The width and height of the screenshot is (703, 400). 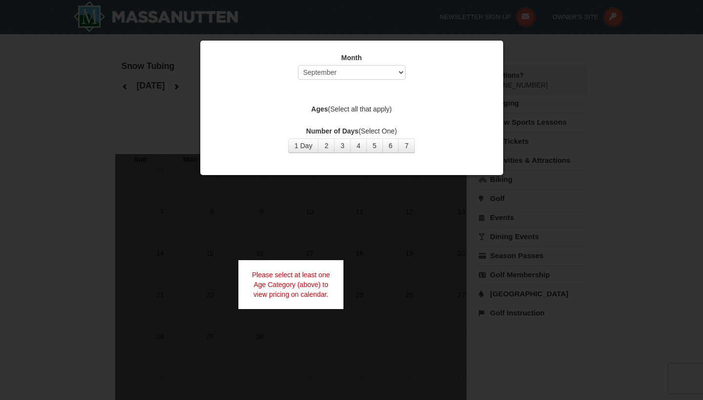 I want to click on label: (Select One), so click(x=352, y=131).